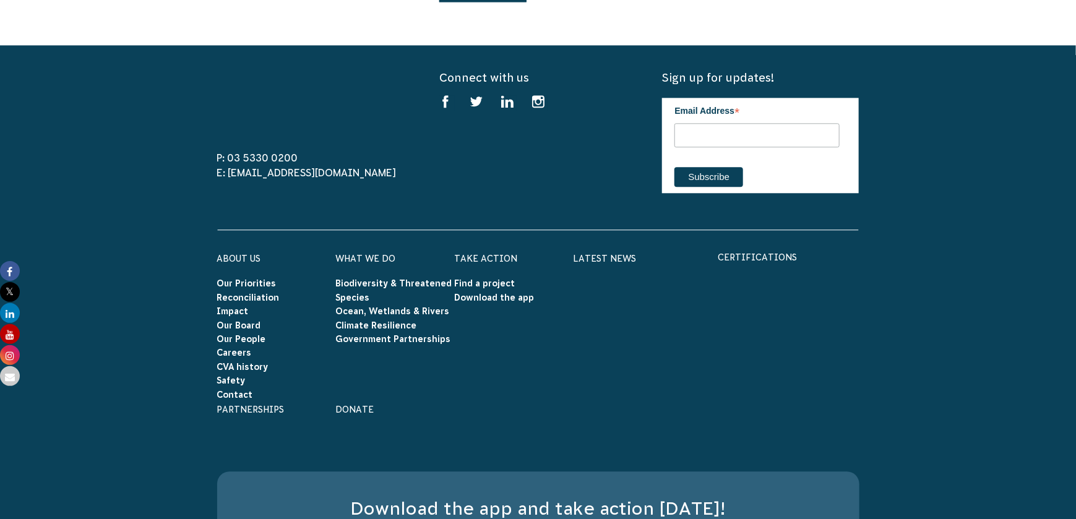  Describe the element at coordinates (241, 339) in the screenshot. I see `a: Our People` at that location.